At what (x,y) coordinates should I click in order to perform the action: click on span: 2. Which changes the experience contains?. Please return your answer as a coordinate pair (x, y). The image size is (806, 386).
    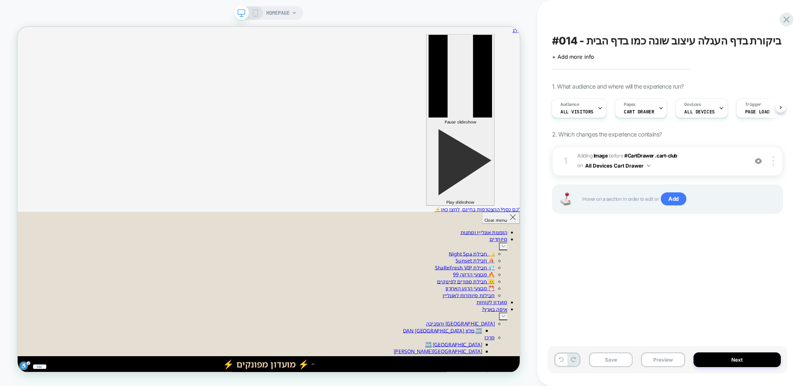
    Looking at the image, I should click on (607, 134).